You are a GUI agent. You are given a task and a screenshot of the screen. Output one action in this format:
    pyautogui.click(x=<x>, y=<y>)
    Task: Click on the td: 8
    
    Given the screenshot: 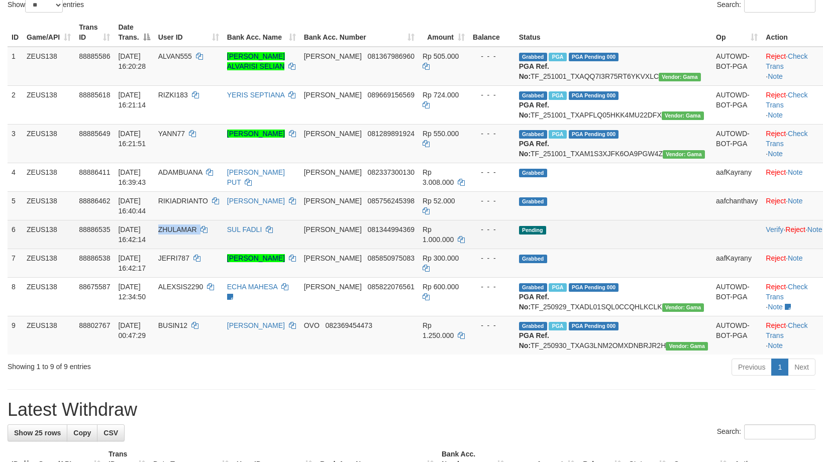 What is the action you would take?
    pyautogui.click(x=15, y=296)
    